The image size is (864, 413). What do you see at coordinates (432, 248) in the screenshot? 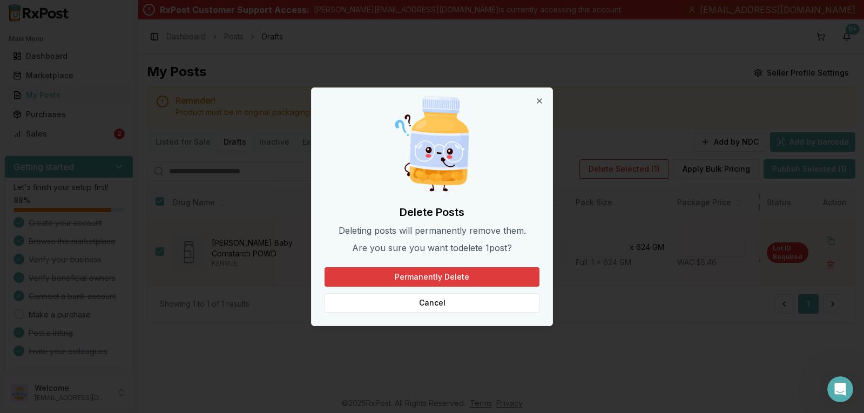
I see `p: Are you sure you want to delete 1 post ?` at bounding box center [432, 248].